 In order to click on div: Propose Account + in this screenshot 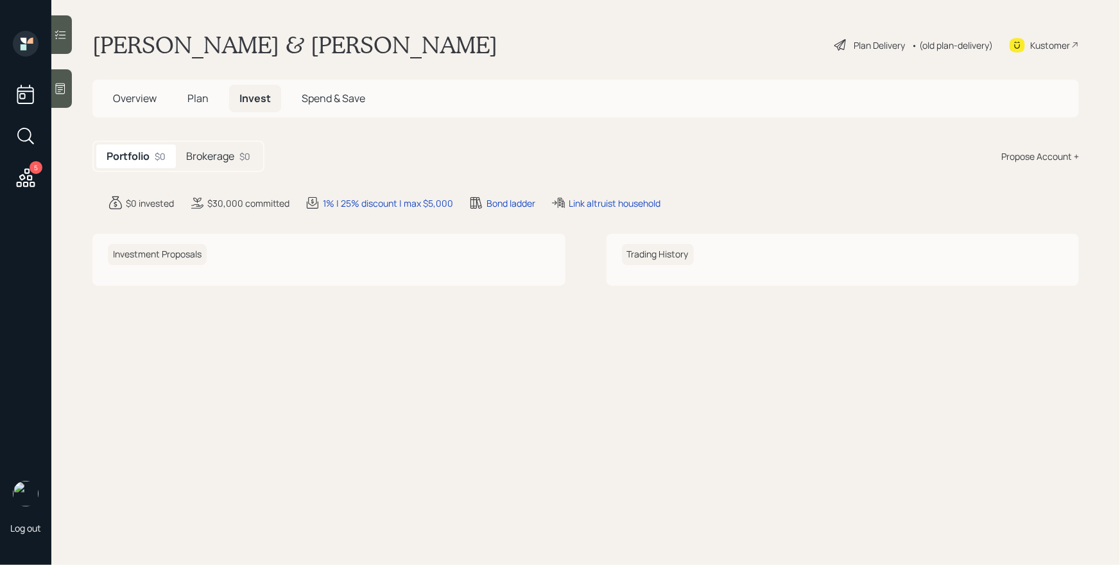, I will do `click(1040, 156)`.